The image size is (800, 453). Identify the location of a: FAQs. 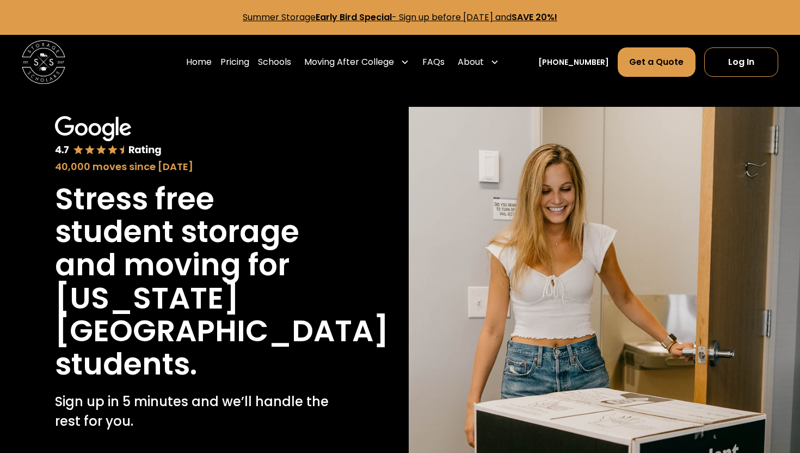
(433, 62).